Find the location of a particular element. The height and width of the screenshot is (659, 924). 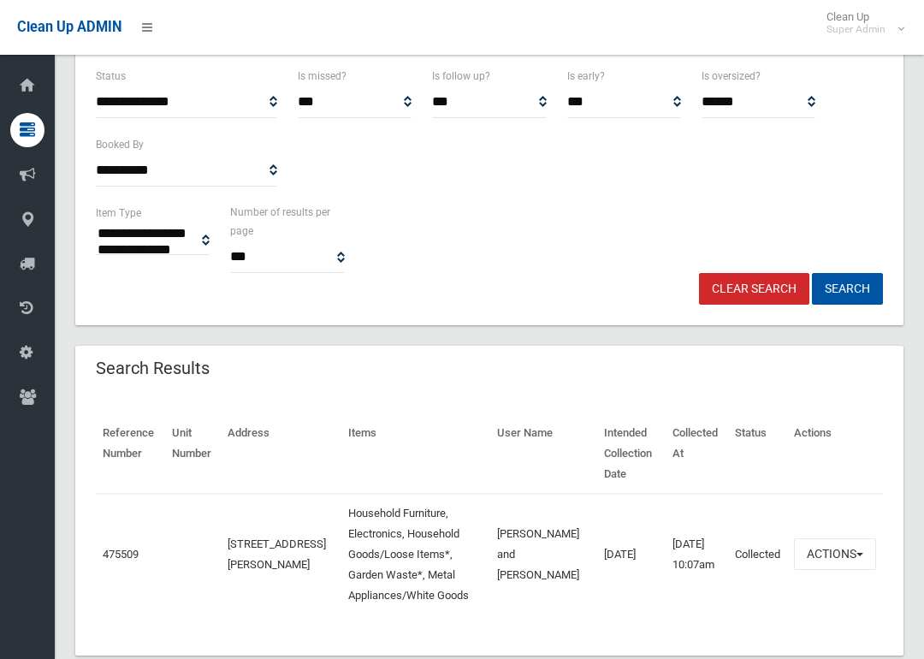

label: Is missed? is located at coordinates (322, 76).